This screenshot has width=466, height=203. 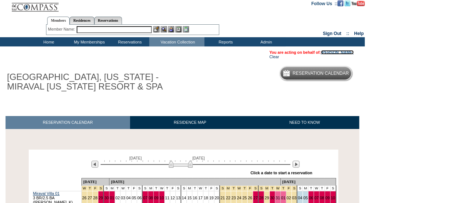 What do you see at coordinates (228, 198) in the screenshot?
I see `a: 22` at bounding box center [228, 198].